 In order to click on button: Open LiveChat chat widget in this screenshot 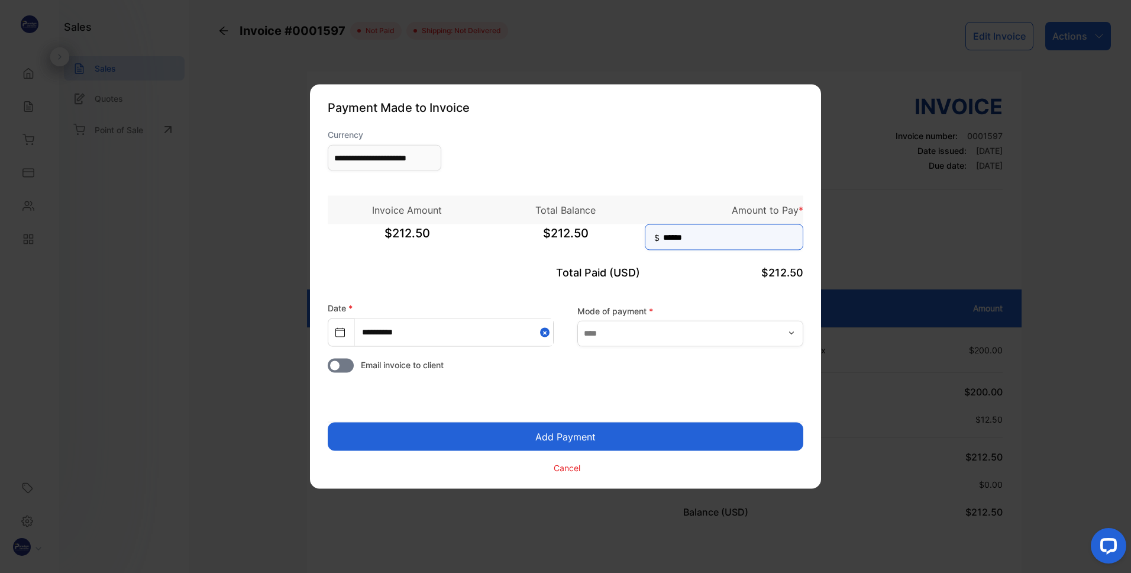, I will do `click(27, 22)`.